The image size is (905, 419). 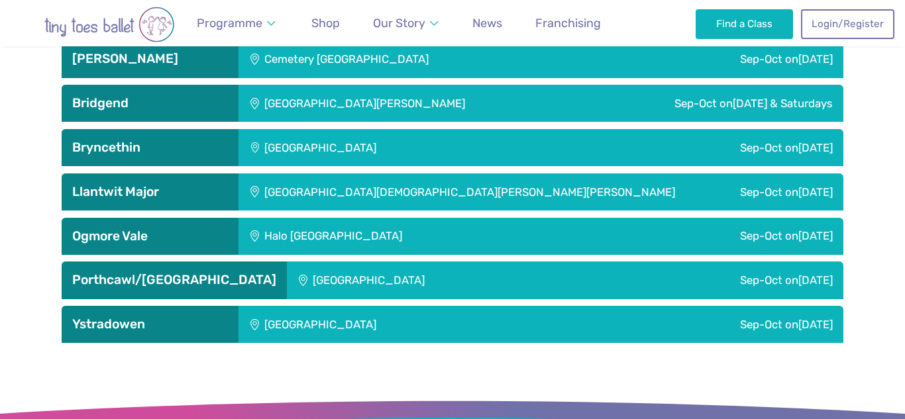 I want to click on span: Programme, so click(x=229, y=23).